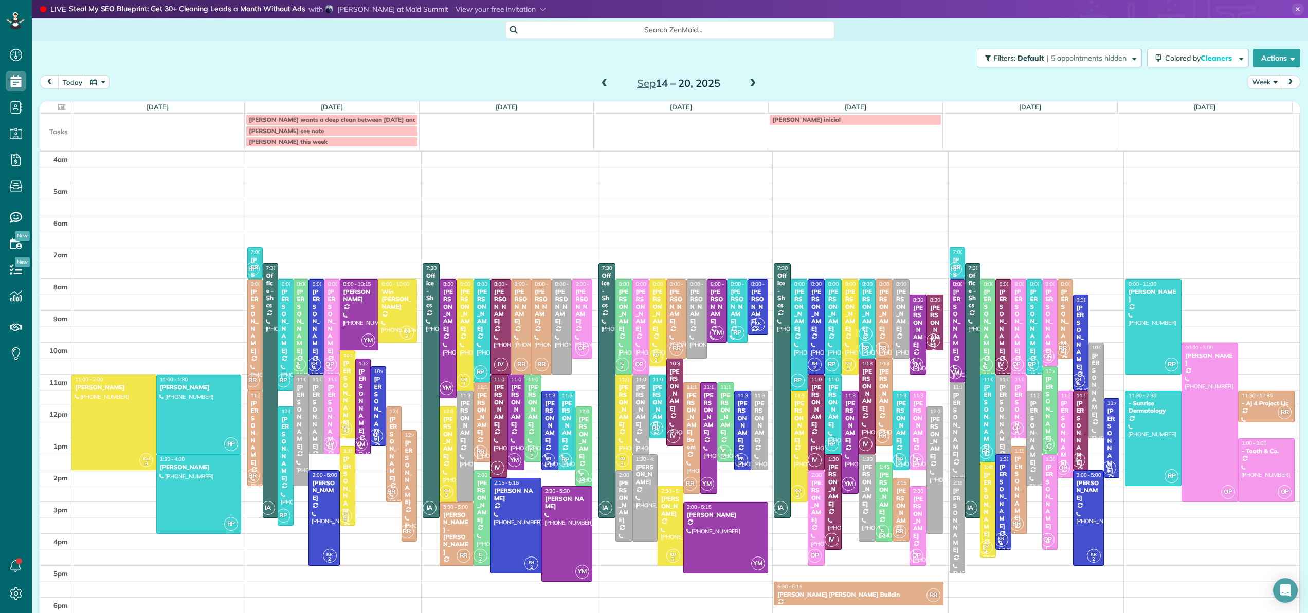  I want to click on span: OP, so click(330, 444).